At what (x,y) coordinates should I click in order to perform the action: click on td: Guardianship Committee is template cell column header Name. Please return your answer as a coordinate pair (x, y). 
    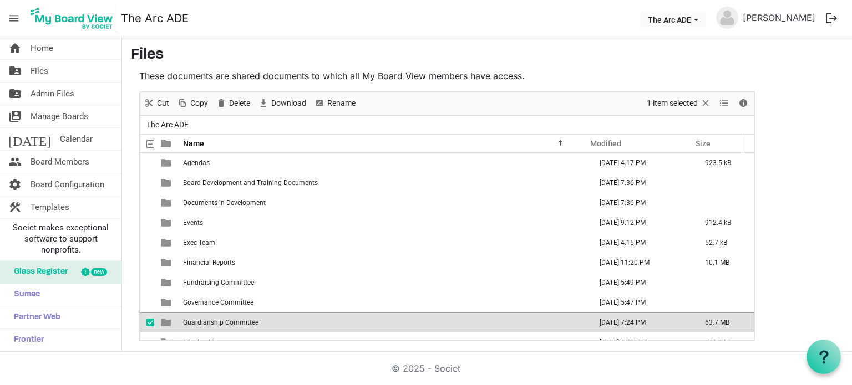
    Looking at the image, I should click on (384, 323).